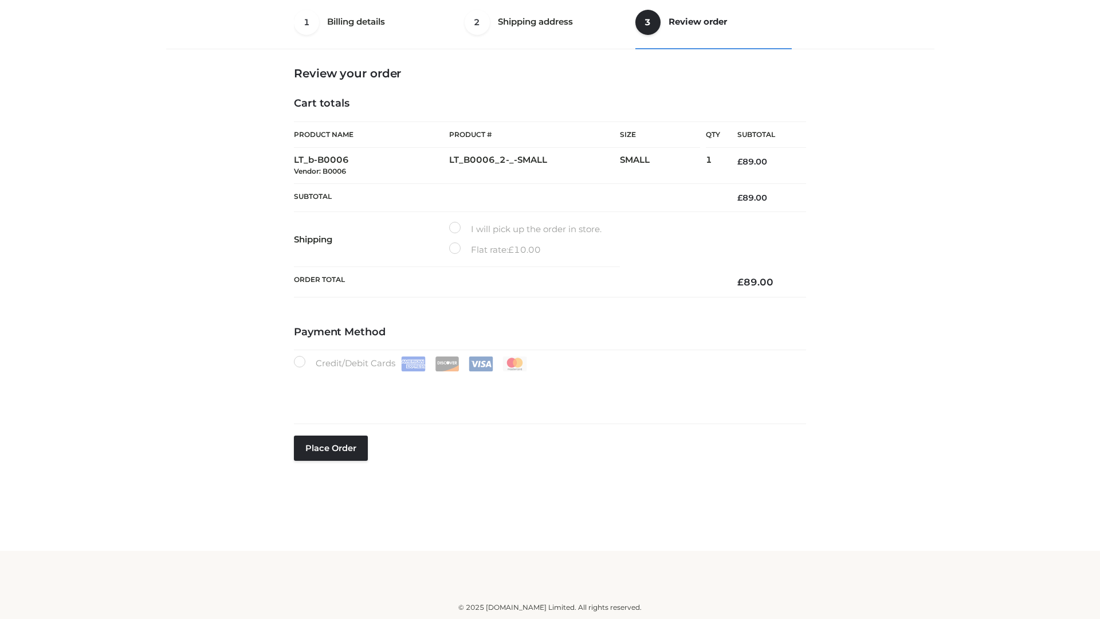 This screenshot has height=619, width=1100. Describe the element at coordinates (507, 282) in the screenshot. I see `th: Order Total` at that location.